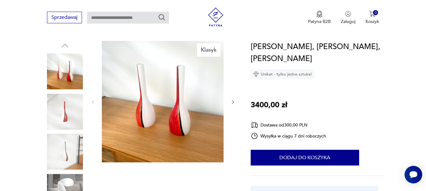 Image resolution: width=426 pixels, height=191 pixels. I want to click on img: Ikona medalu, so click(319, 14).